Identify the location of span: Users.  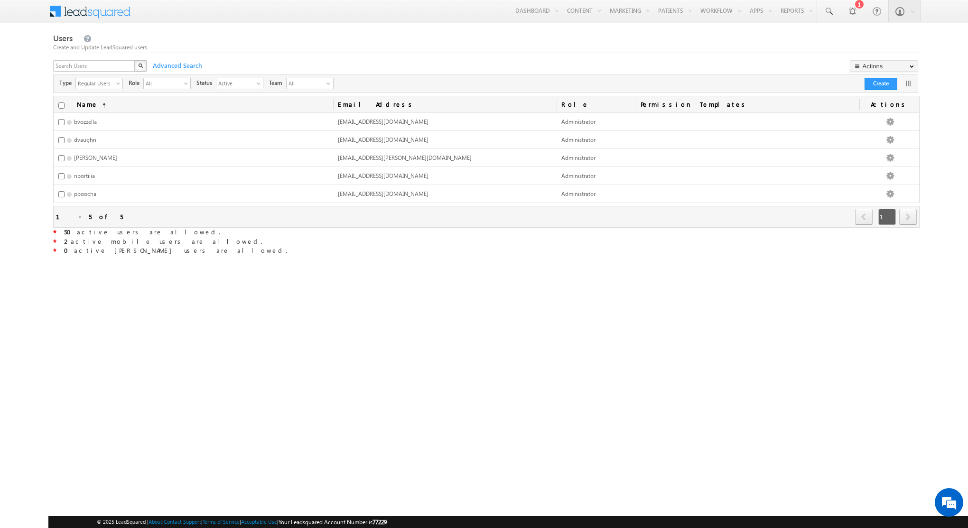
(63, 38).